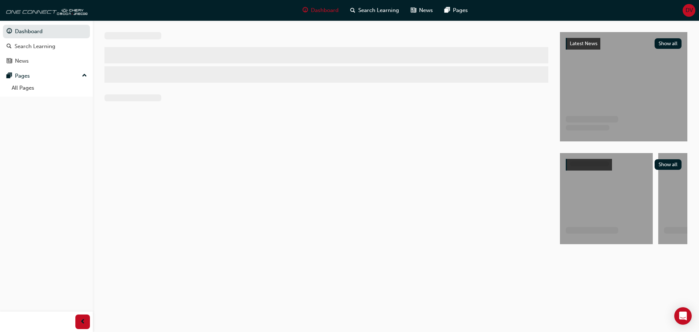 Image resolution: width=699 pixels, height=332 pixels. I want to click on span: Pages, so click(460, 10).